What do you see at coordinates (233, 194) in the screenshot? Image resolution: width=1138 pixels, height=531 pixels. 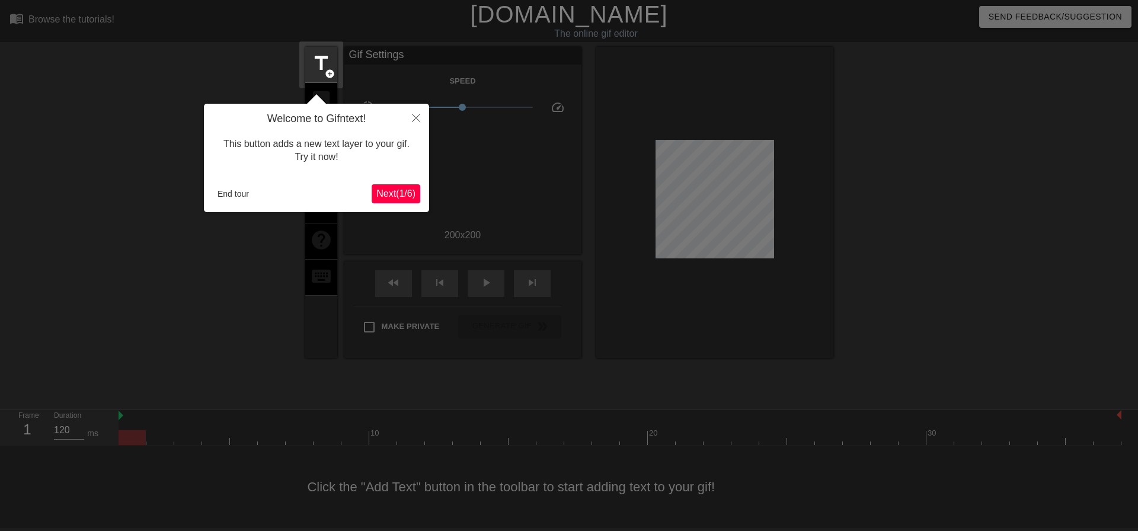 I see `button: End tour` at bounding box center [233, 194].